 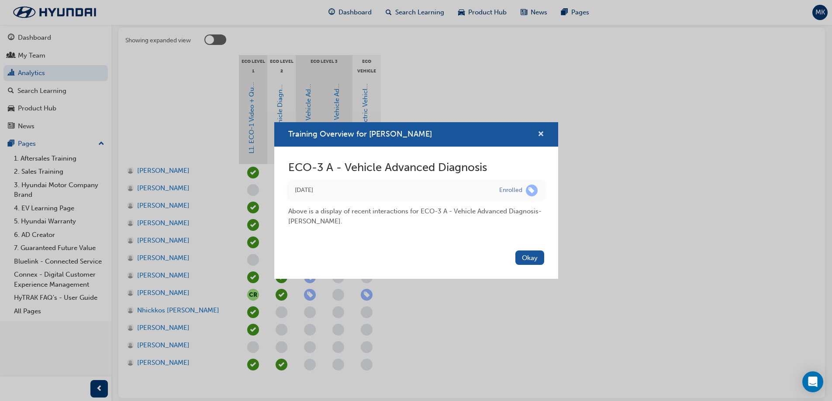 What do you see at coordinates (416, 168) in the screenshot?
I see `h2: ECO-3 A - Vehicle Advanced Diagnosis` at bounding box center [416, 168].